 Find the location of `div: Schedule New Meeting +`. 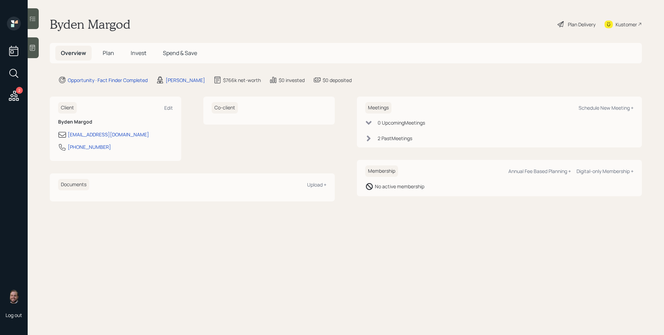

div: Schedule New Meeting + is located at coordinates (606, 107).